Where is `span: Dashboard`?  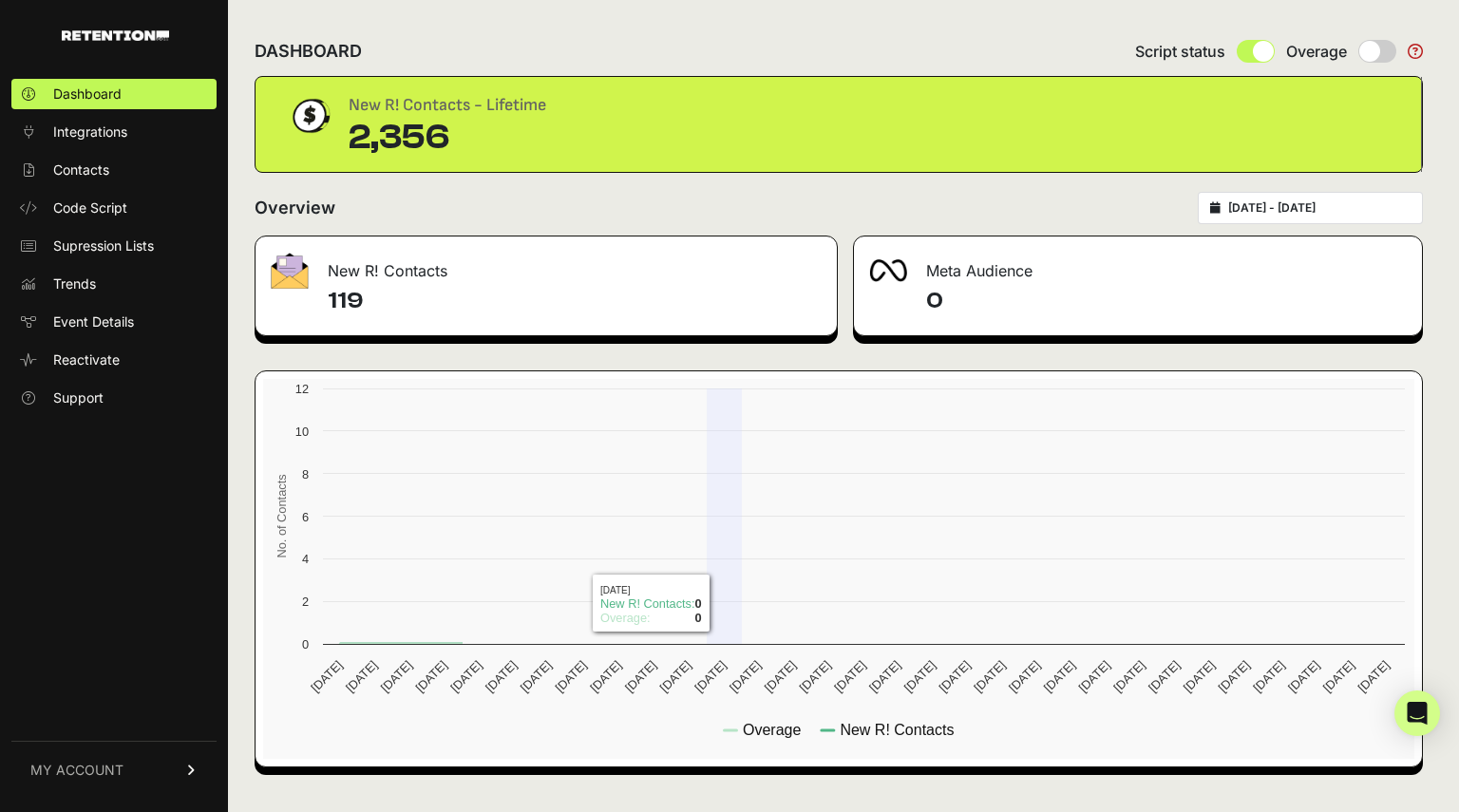
span: Dashboard is located at coordinates (88, 94).